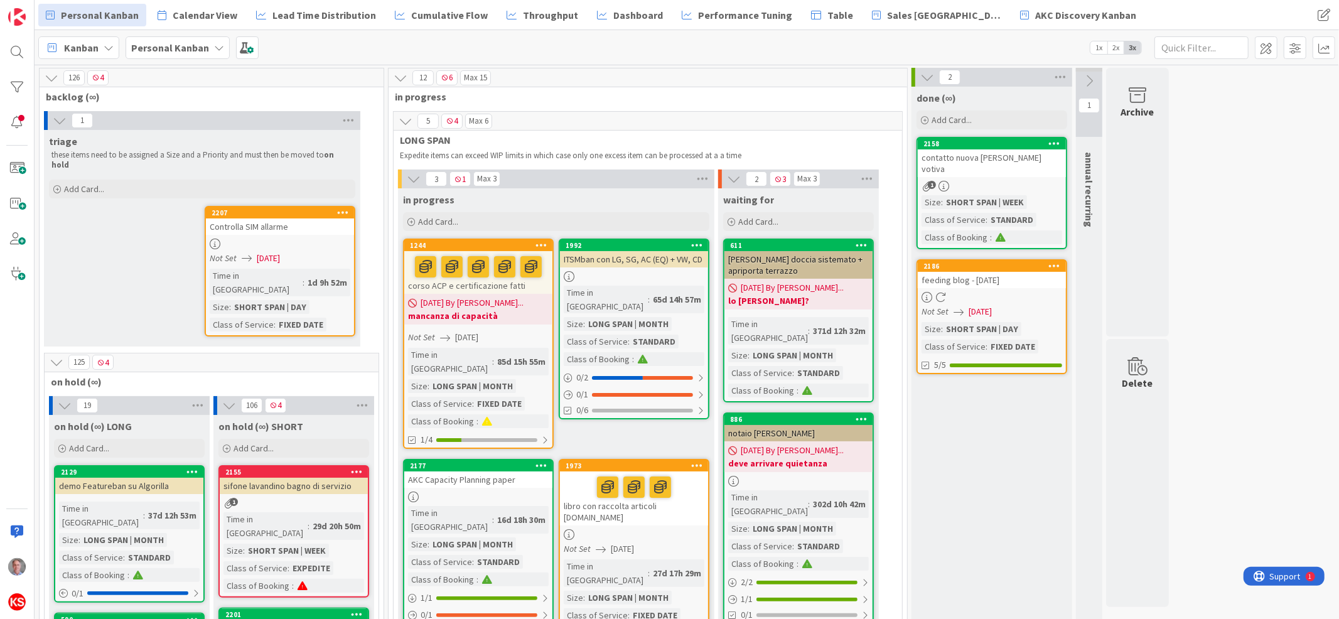  Describe the element at coordinates (799, 246) in the screenshot. I see `div: 611` at that location.